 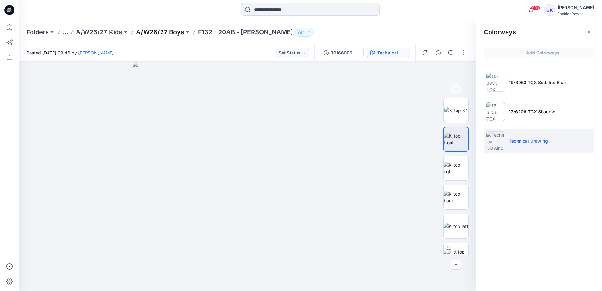 I want to click on div: Technical Drawing, so click(x=391, y=53).